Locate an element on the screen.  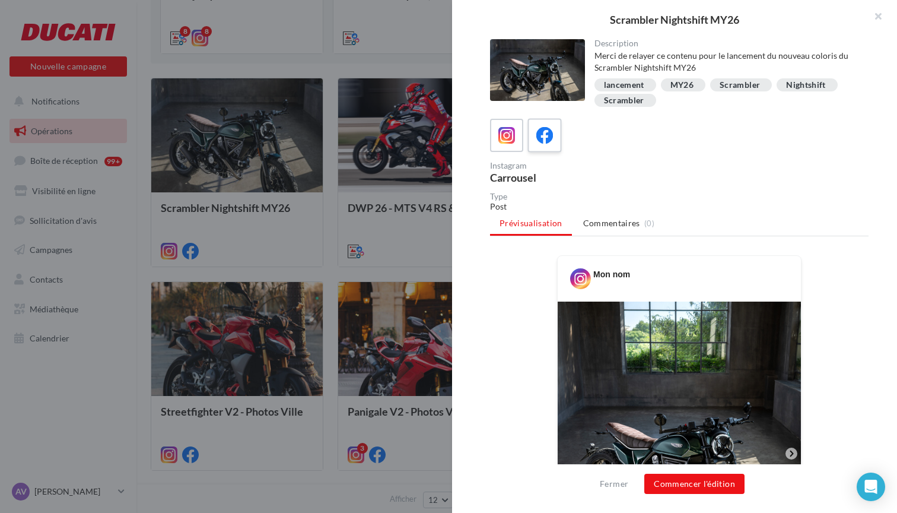
div: Merci de relayer ce contenu pour le lancement du nouveau coloris du Scrambler Nightshift MY26 is located at coordinates (727, 62).